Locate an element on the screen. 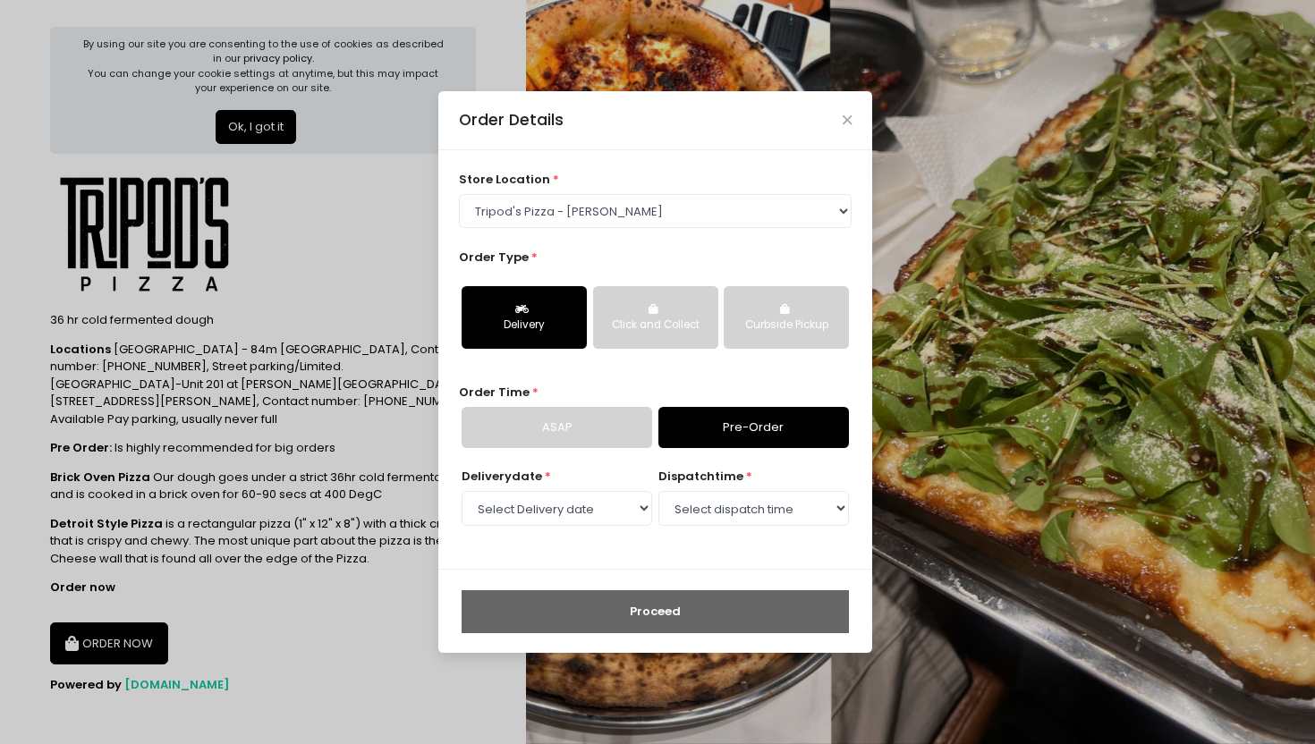  button: Proceed is located at coordinates (655, 612).